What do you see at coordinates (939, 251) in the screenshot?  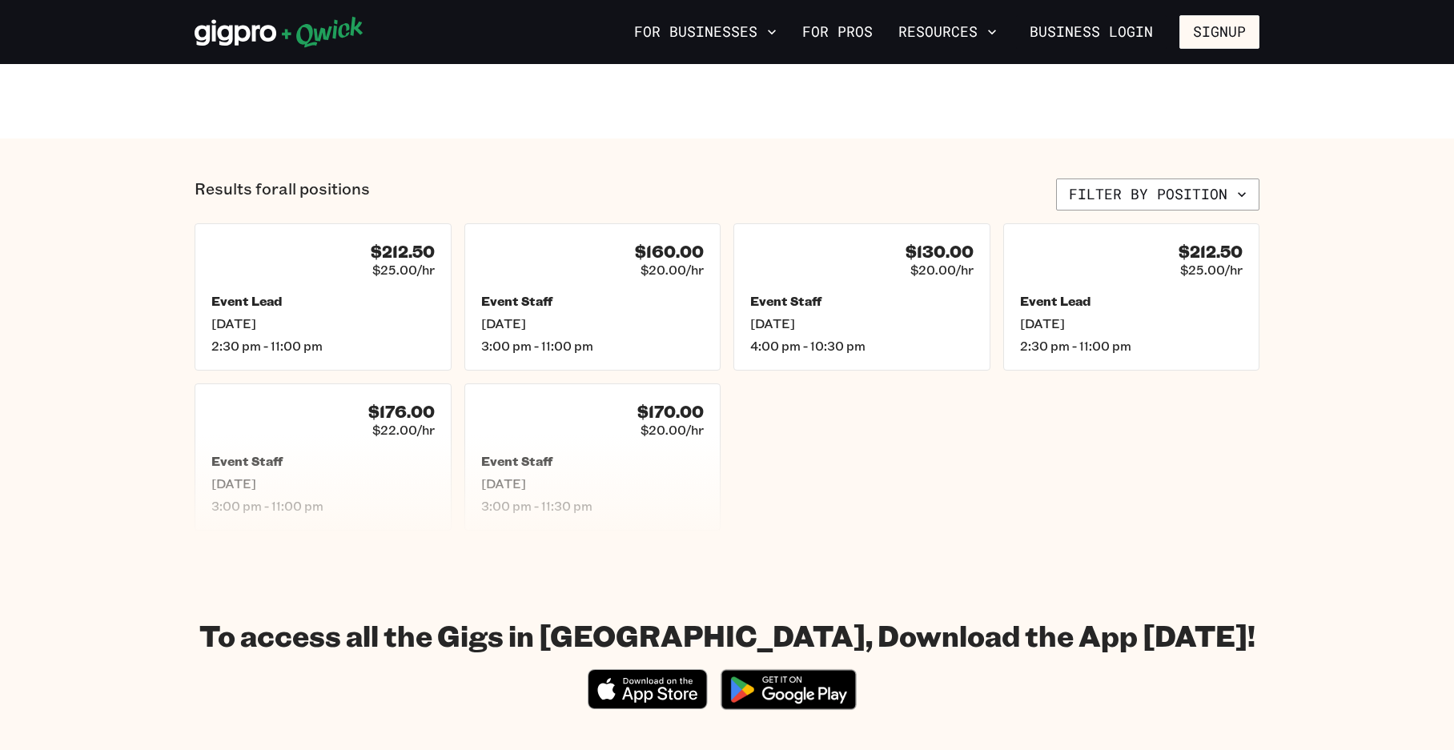 I see `h4: $130.00` at bounding box center [939, 251].